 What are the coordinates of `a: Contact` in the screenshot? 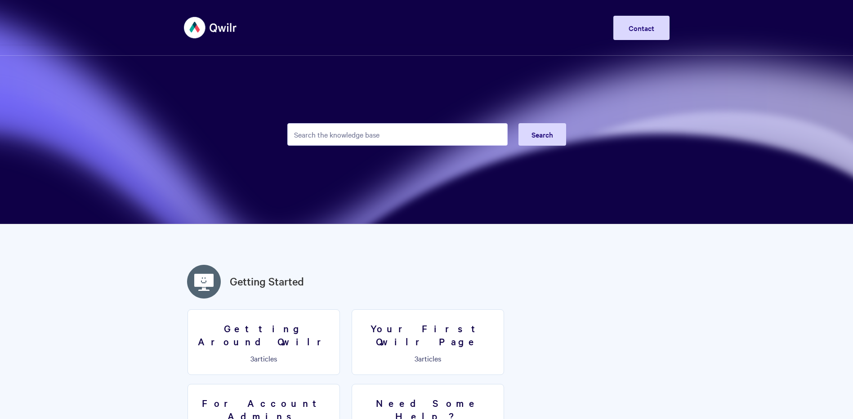 It's located at (641, 28).